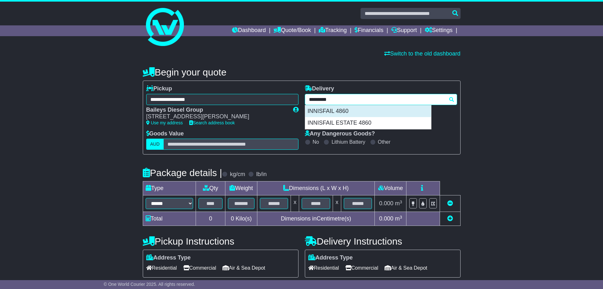  I want to click on h4: Pickup Instructions, so click(221, 241).